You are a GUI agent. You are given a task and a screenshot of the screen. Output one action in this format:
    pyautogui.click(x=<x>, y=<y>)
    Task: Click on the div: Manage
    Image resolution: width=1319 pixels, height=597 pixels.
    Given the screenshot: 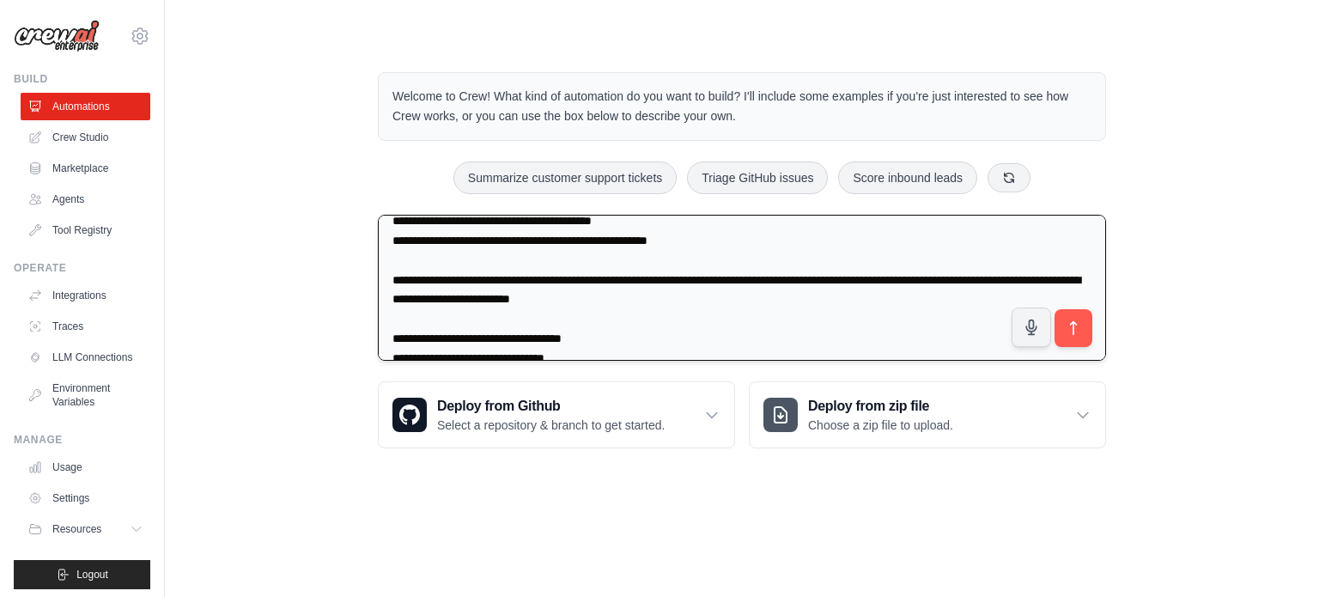 What is the action you would take?
    pyautogui.click(x=82, y=440)
    